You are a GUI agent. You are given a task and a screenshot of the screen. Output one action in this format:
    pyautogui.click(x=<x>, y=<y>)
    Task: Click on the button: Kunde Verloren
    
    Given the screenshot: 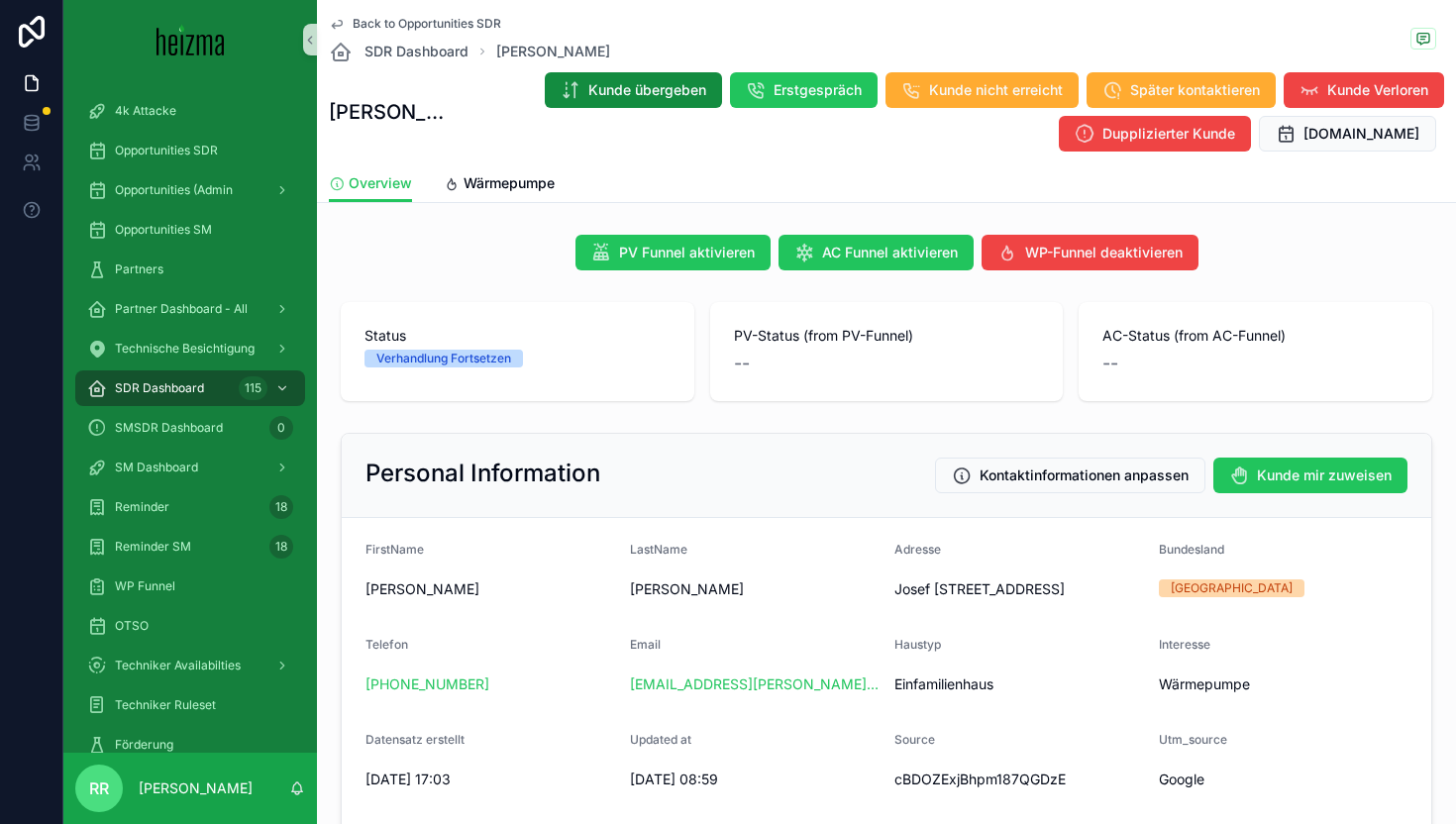 What is the action you would take?
    pyautogui.click(x=1364, y=90)
    